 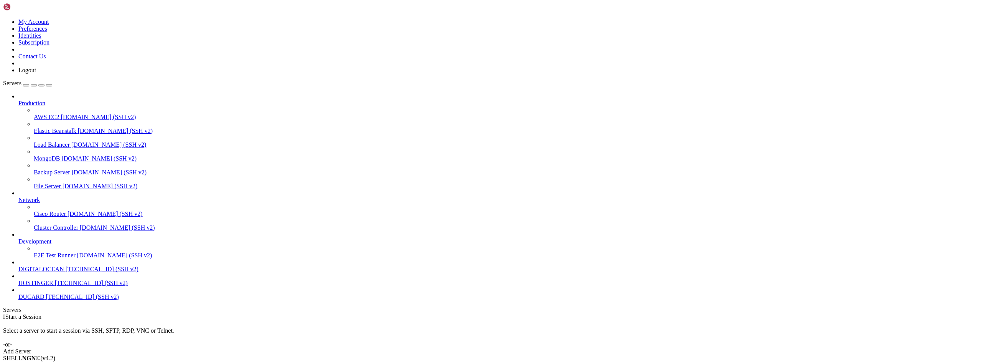 I want to click on span: Network, so click(x=29, y=200).